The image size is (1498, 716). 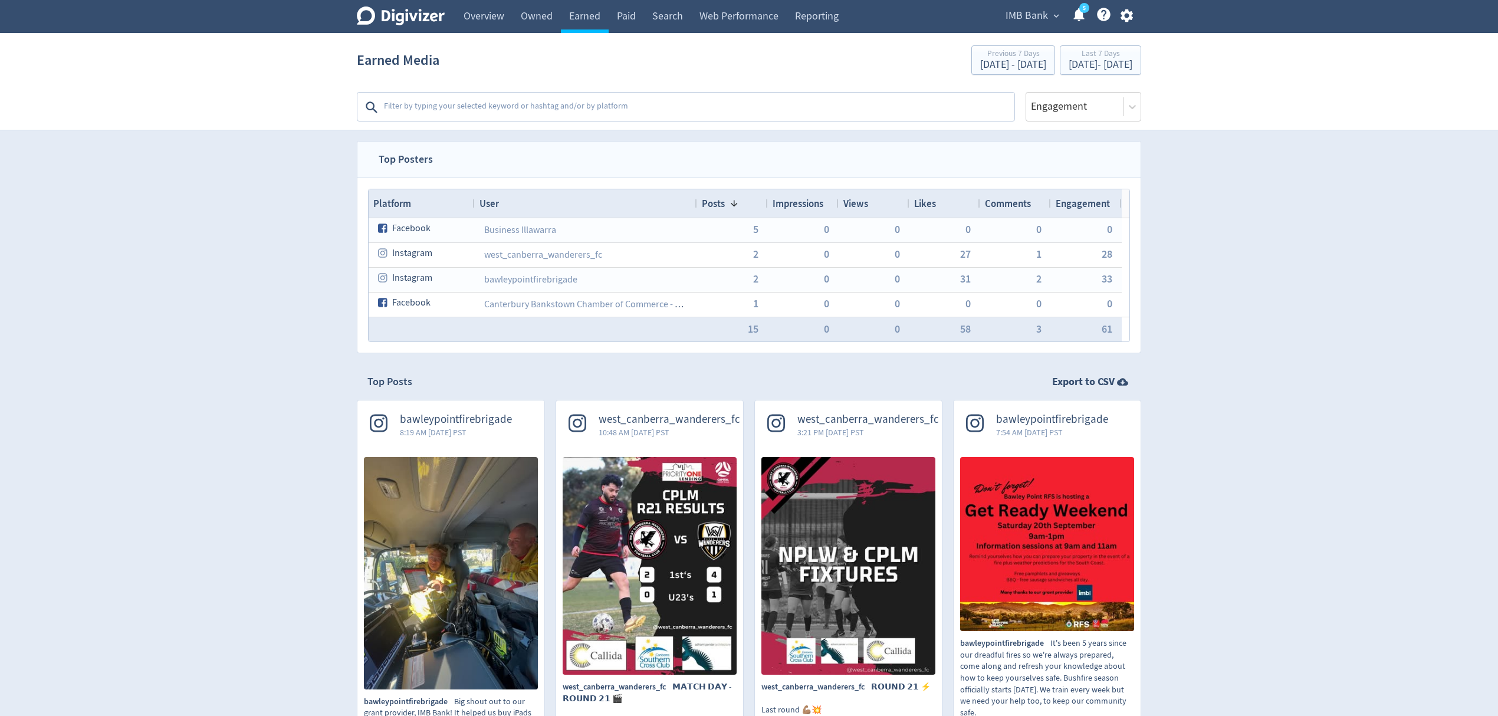 What do you see at coordinates (489, 203) in the screenshot?
I see `span: User` at bounding box center [489, 203].